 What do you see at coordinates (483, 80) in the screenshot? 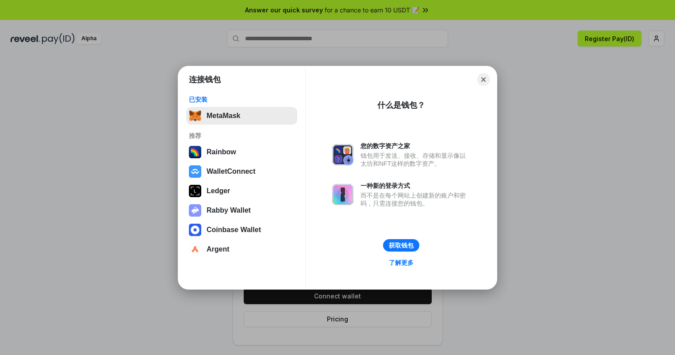
I see `button: Close` at bounding box center [483, 80].